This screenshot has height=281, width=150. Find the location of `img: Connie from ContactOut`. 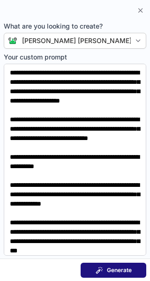

img: Connie from ContactOut is located at coordinates (11, 41).